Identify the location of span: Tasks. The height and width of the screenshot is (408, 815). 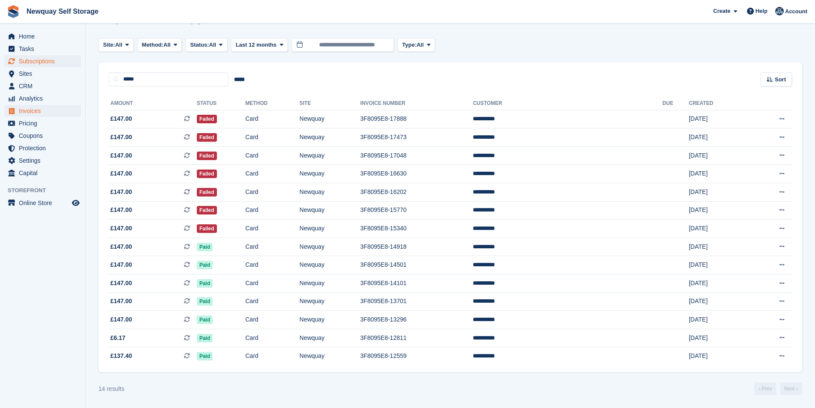
(45, 49).